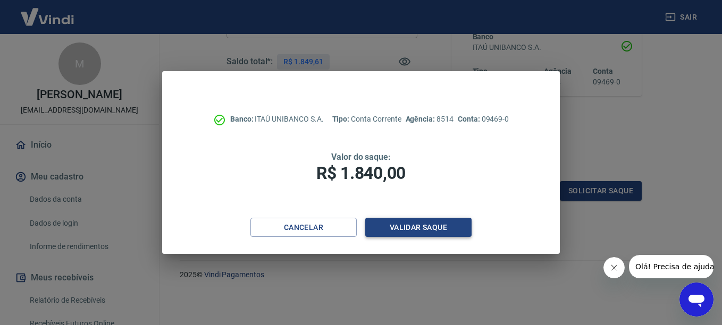 The image size is (722, 325). I want to click on p: 8514, so click(429, 119).